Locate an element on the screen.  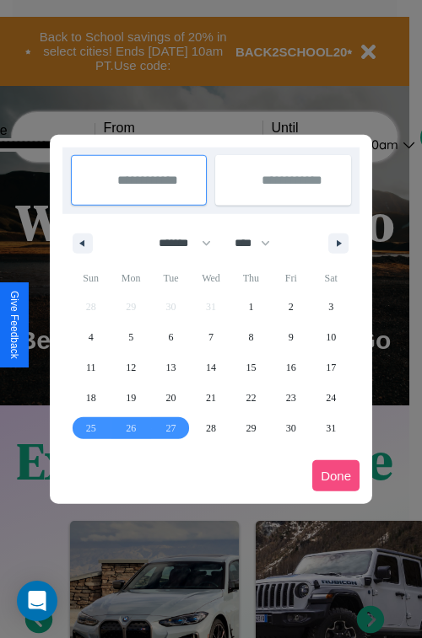
span: 14 is located at coordinates (211, 368).